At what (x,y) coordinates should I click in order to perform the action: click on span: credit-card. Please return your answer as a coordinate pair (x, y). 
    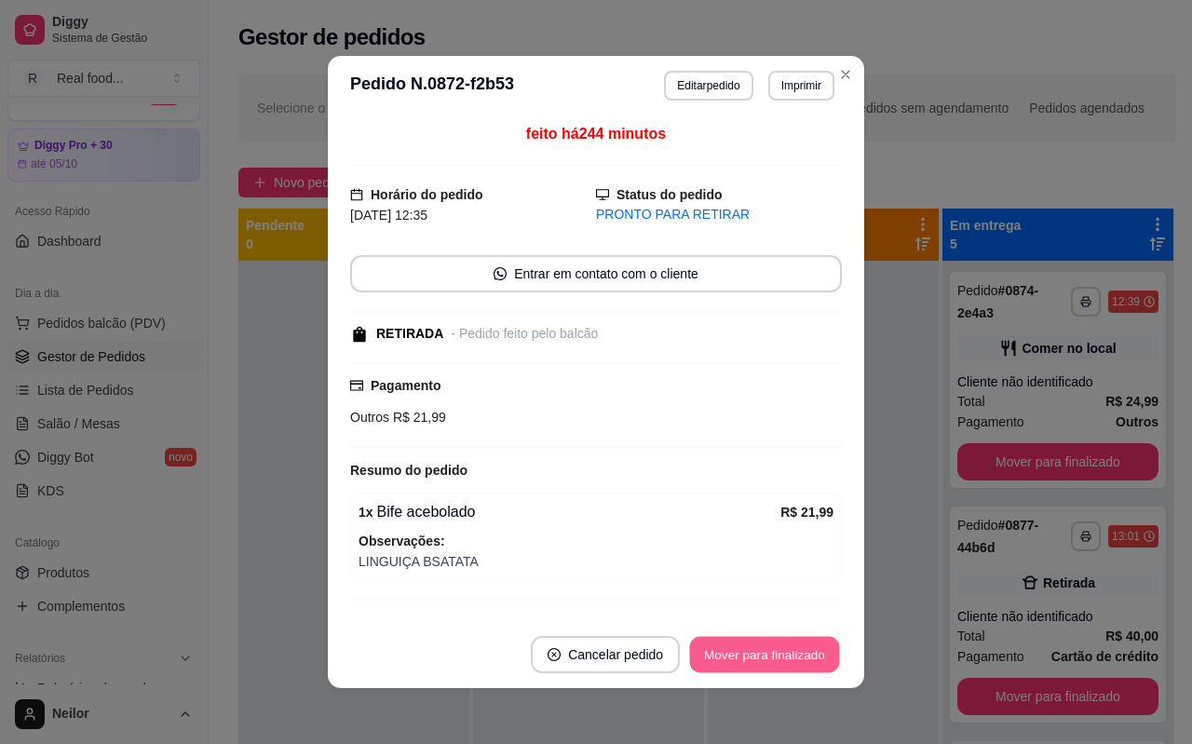
    Looking at the image, I should click on (357, 386).